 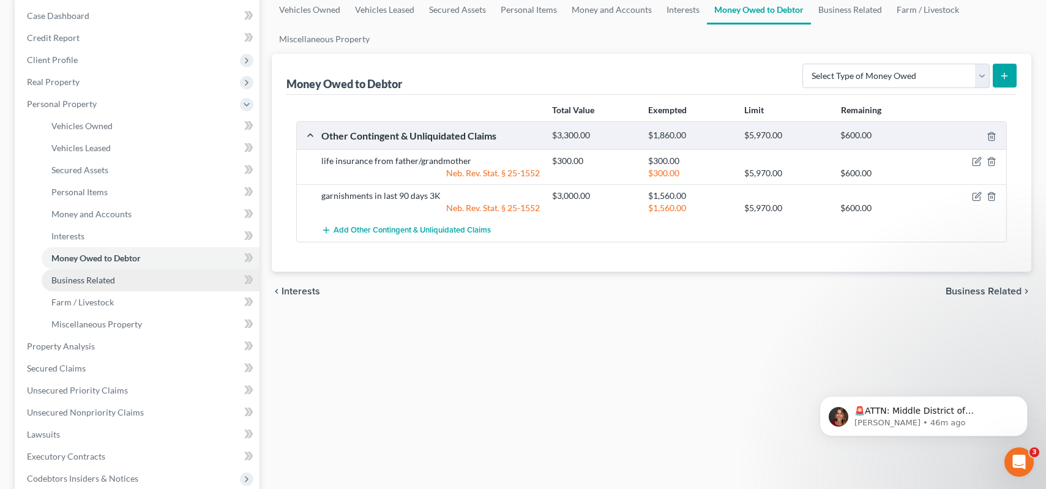 I want to click on span: Lawsuits, so click(x=43, y=434).